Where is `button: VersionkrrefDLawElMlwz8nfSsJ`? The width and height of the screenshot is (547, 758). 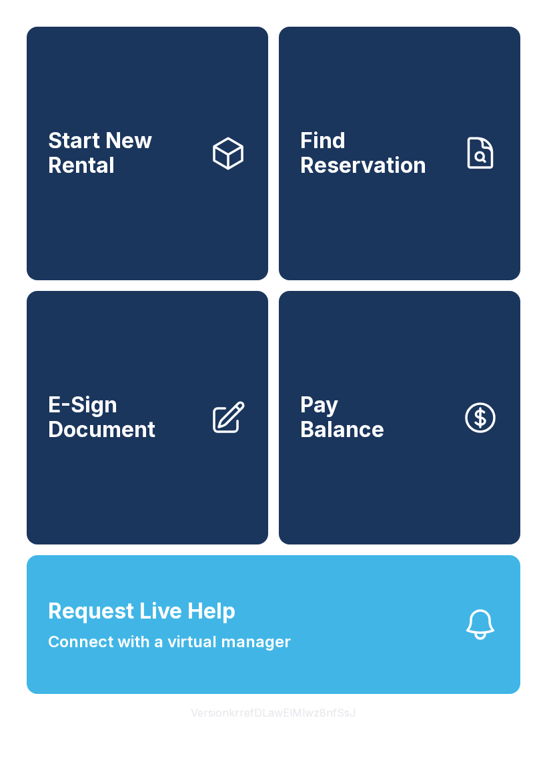 button: VersionkrrefDLawElMlwz8nfSsJ is located at coordinates (273, 712).